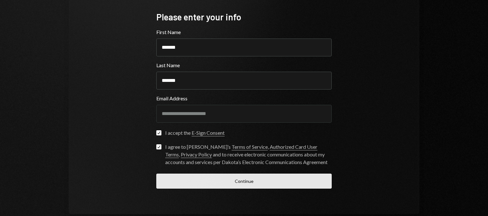  Describe the element at coordinates (250, 147) in the screenshot. I see `a: Terms of Service` at that location.